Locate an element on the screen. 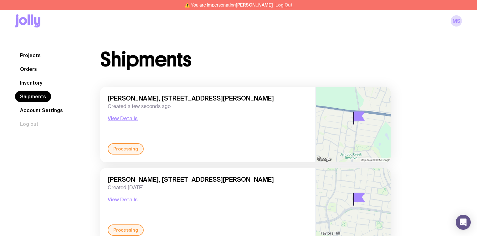  span: Created a few seconds ago is located at coordinates (208, 107).